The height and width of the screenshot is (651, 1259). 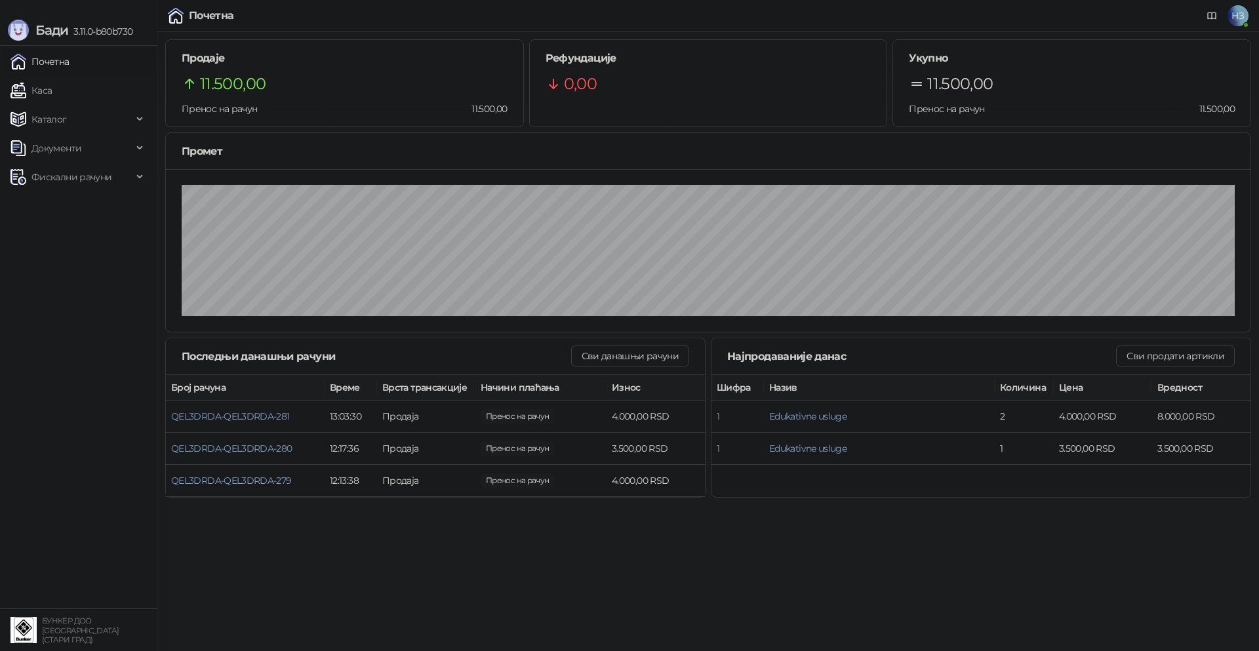 I want to click on th: Вредност, so click(x=1202, y=388).